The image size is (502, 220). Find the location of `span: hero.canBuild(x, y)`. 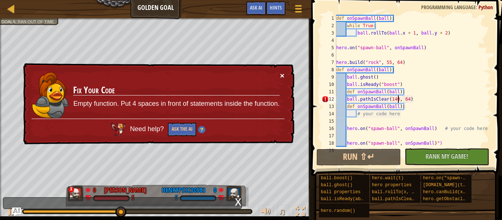

span: hero.canBuild(x, y) is located at coordinates (448, 192).